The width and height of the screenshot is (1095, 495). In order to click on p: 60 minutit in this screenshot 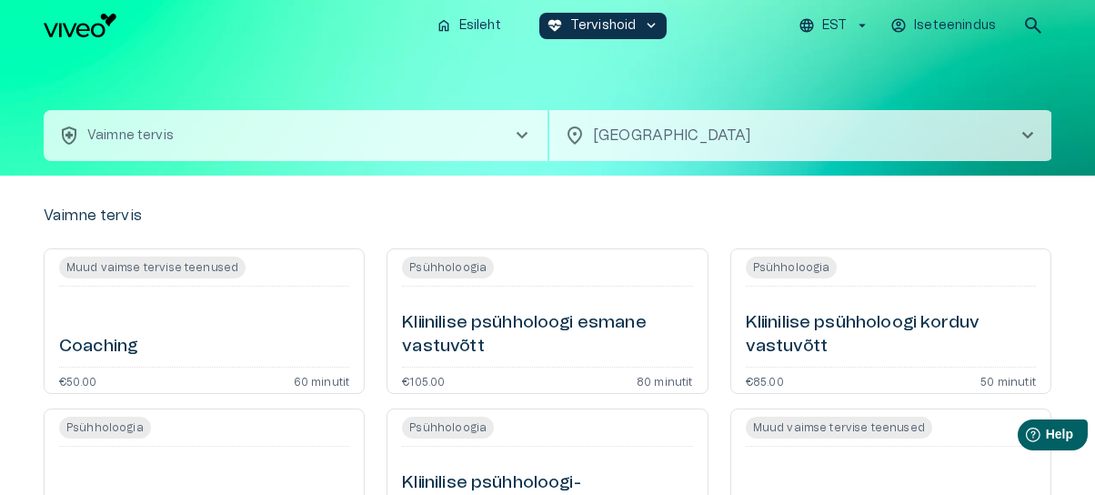, I will do `click(322, 380)`.